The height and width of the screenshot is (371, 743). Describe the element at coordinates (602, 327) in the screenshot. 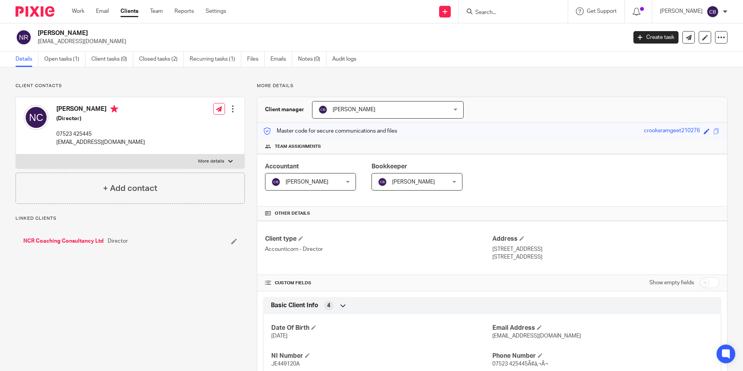

I see `h4: Email Address` at that location.